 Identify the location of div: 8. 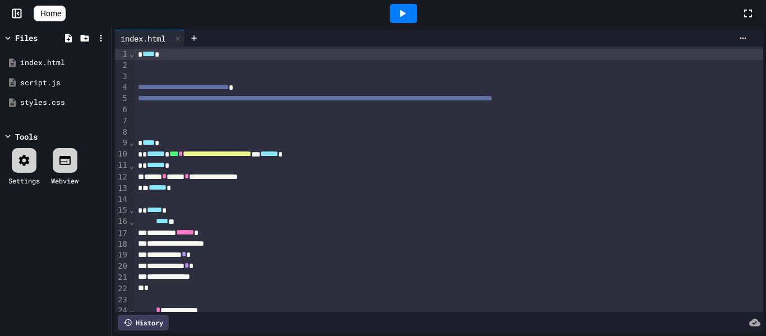
(122, 132).